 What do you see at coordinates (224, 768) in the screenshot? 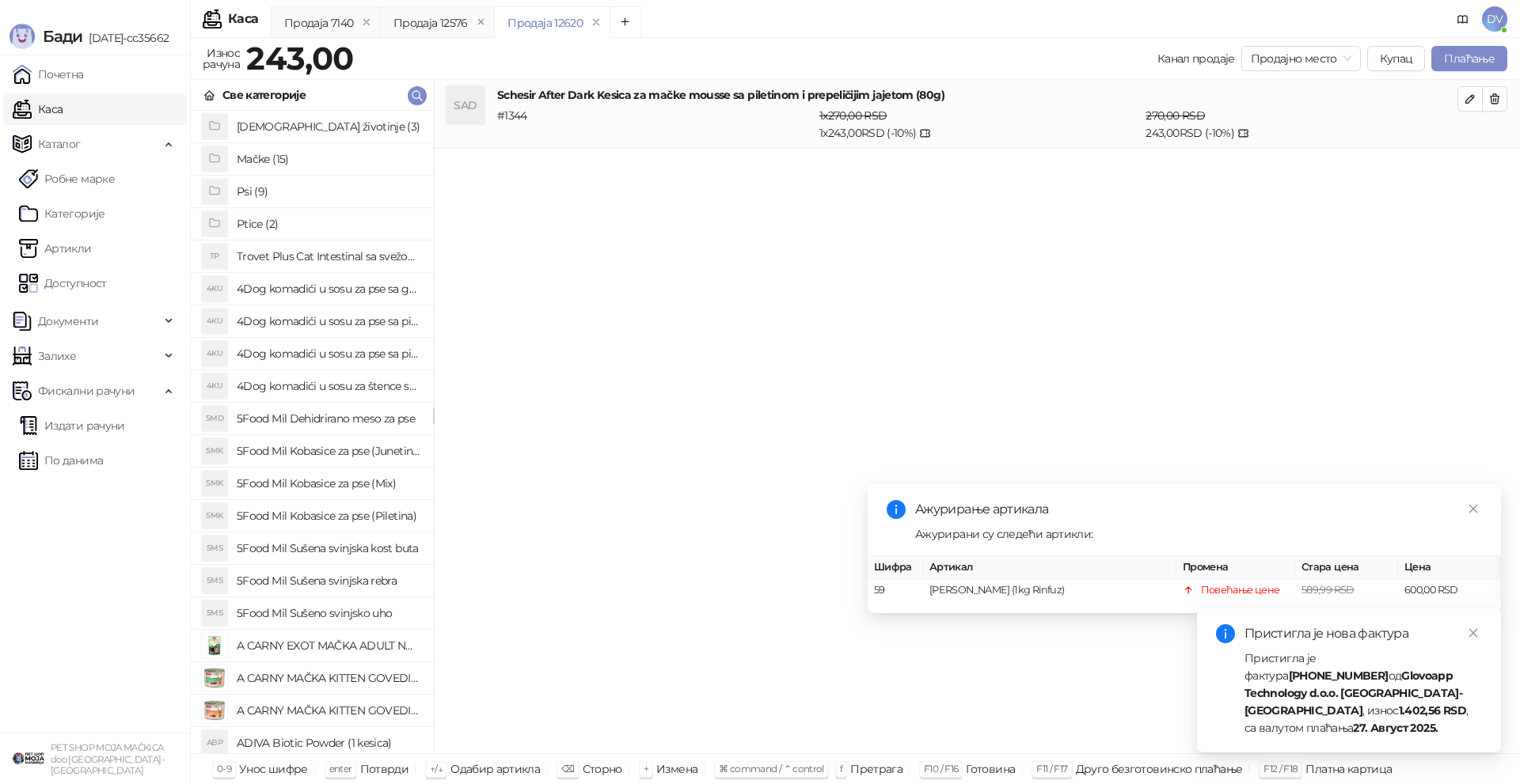
I see `span: 0-9` at bounding box center [224, 768].